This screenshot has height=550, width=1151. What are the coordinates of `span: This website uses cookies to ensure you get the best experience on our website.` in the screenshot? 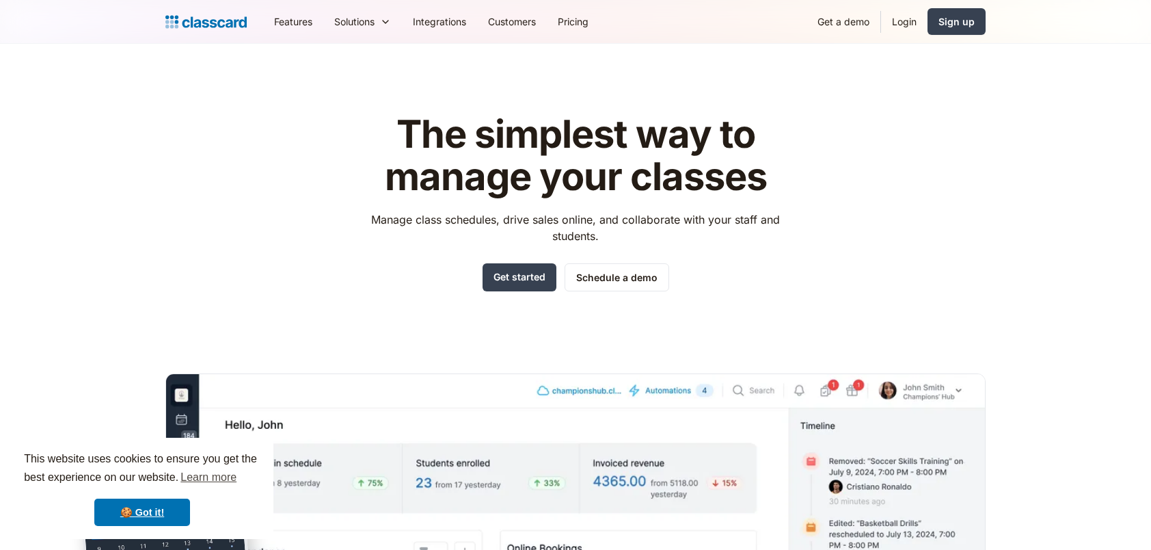 It's located at (142, 469).